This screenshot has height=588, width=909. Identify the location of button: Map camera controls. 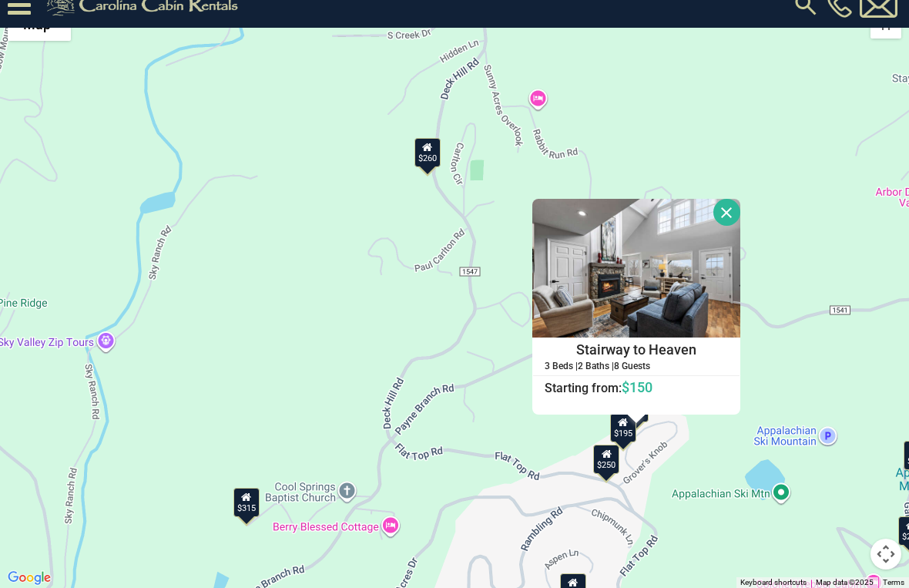
(886, 554).